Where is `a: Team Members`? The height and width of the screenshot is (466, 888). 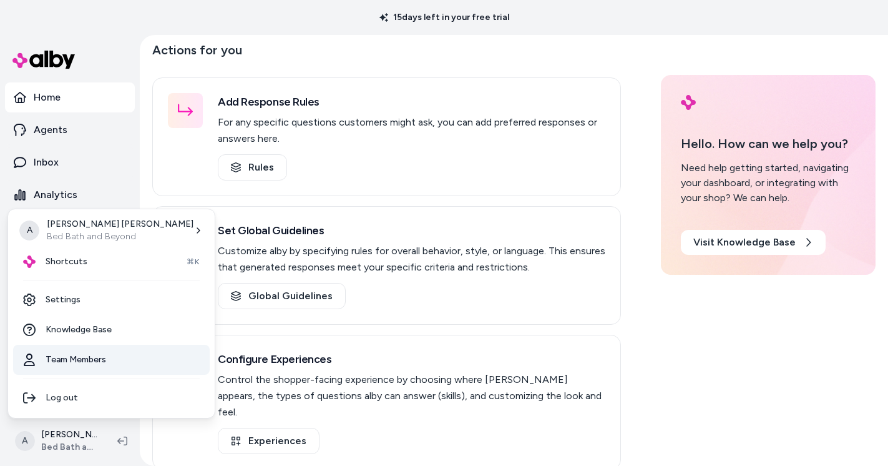
a: Team Members is located at coordinates (111, 359).